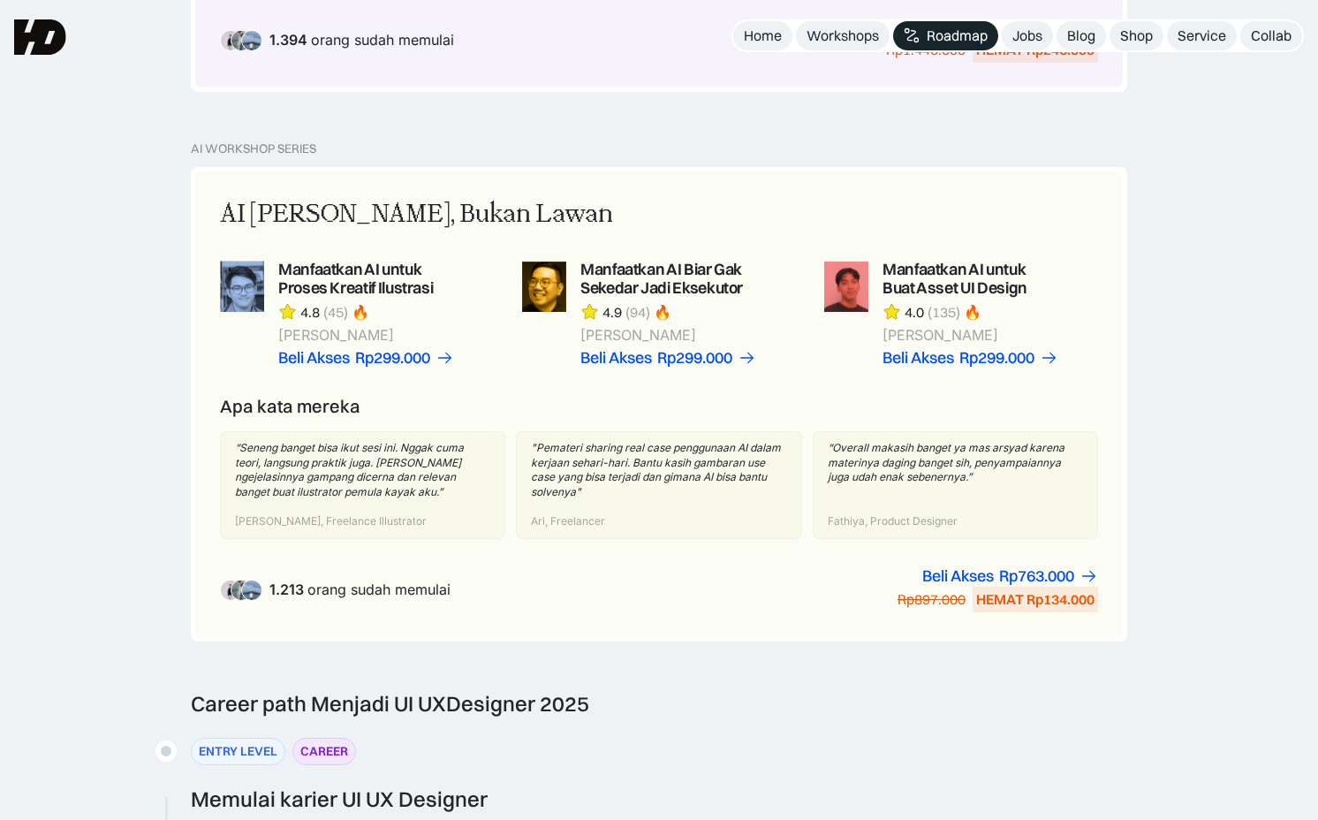 Image resolution: width=1318 pixels, height=820 pixels. Describe the element at coordinates (568, 521) in the screenshot. I see `div: Ari, Freelancer` at that location.